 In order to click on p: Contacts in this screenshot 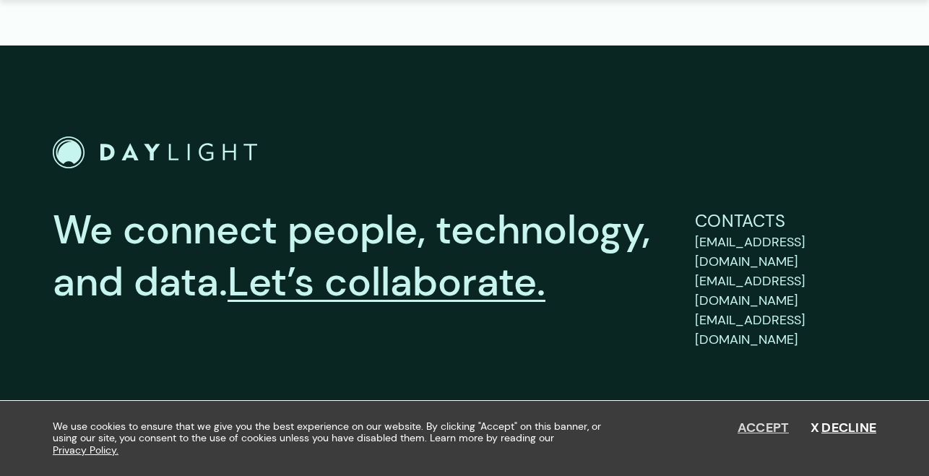, I will do `click(785, 221)`.